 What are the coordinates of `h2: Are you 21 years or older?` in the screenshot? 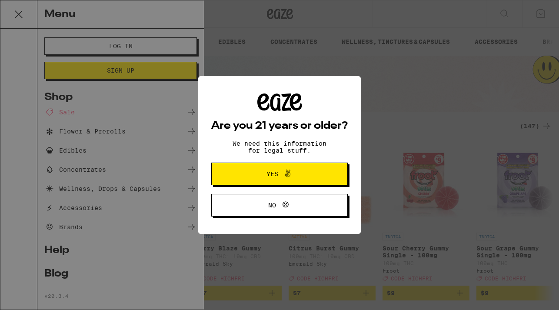 It's located at (279, 126).